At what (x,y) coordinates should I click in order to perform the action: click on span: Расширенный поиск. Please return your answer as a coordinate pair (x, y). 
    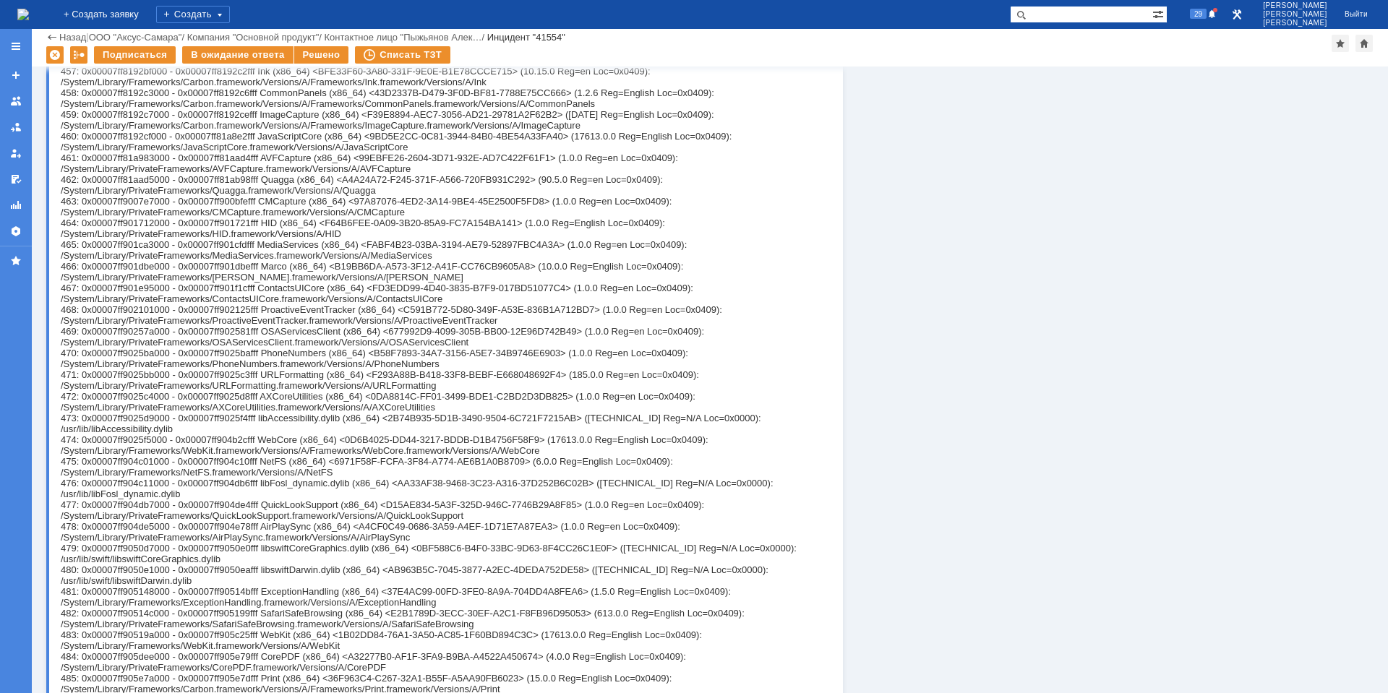
    Looking at the image, I should click on (1159, 13).